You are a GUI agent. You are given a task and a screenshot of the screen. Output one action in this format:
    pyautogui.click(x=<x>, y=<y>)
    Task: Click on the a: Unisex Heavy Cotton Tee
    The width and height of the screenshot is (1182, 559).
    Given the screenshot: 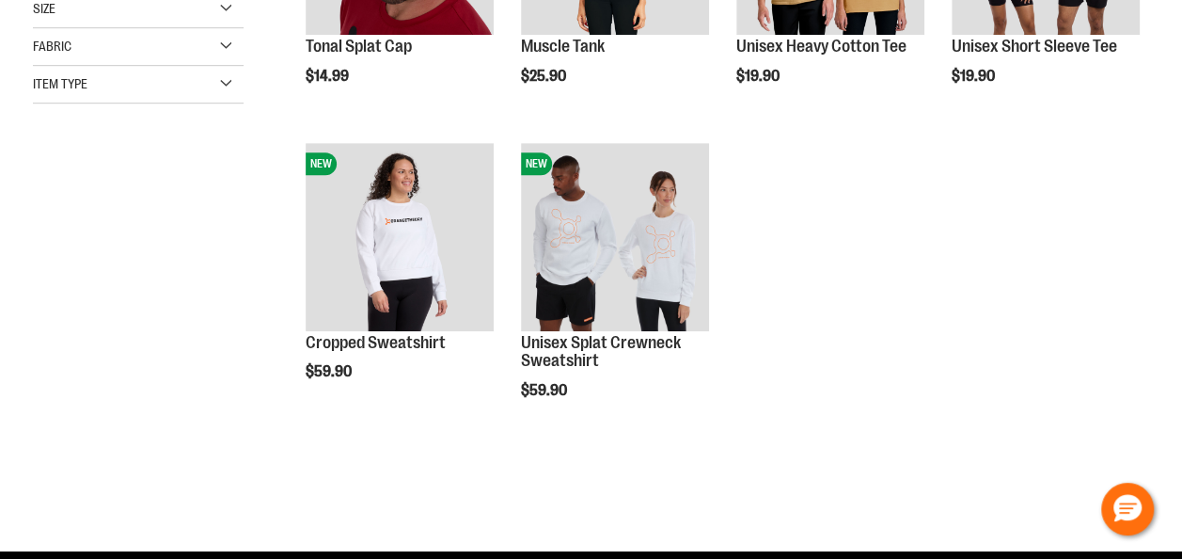 What is the action you would take?
    pyautogui.click(x=821, y=46)
    